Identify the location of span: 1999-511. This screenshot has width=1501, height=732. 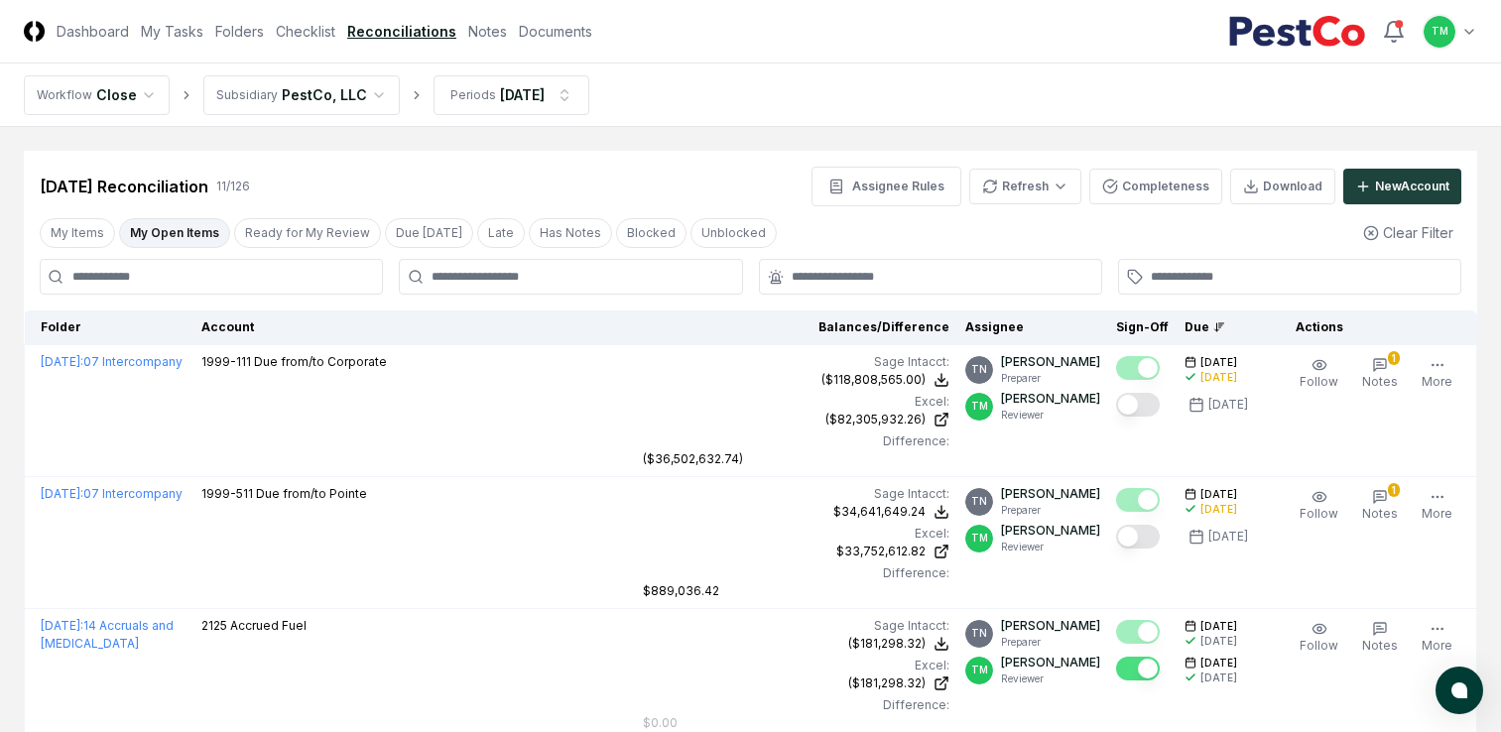
(227, 493).